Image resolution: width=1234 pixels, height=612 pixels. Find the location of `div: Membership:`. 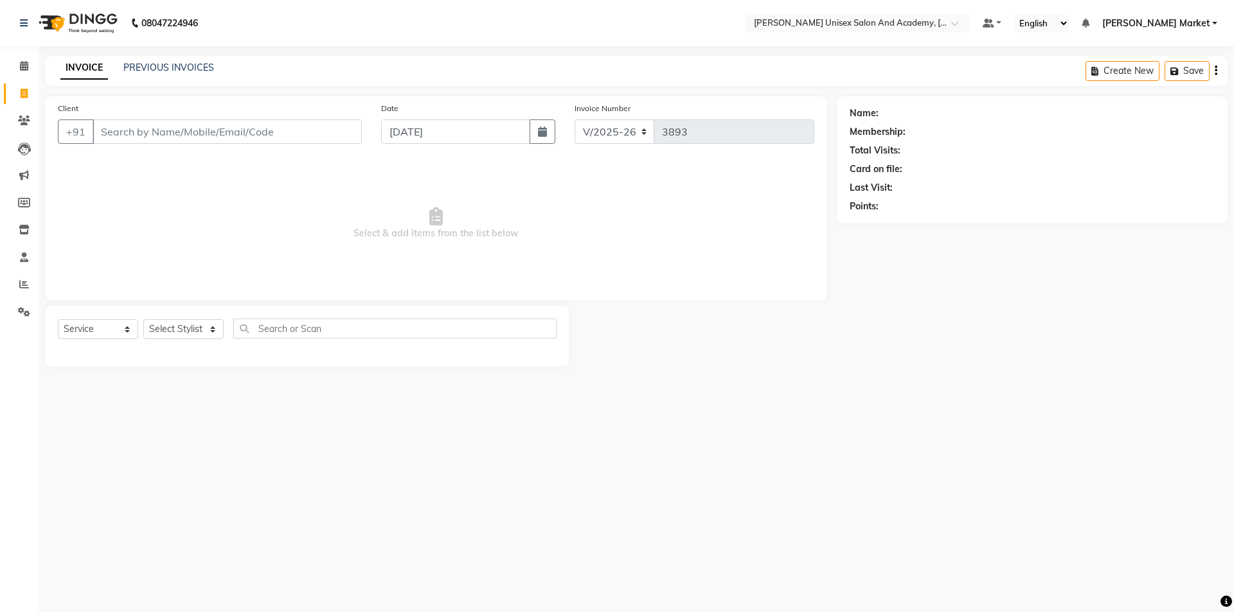

div: Membership: is located at coordinates (877, 132).